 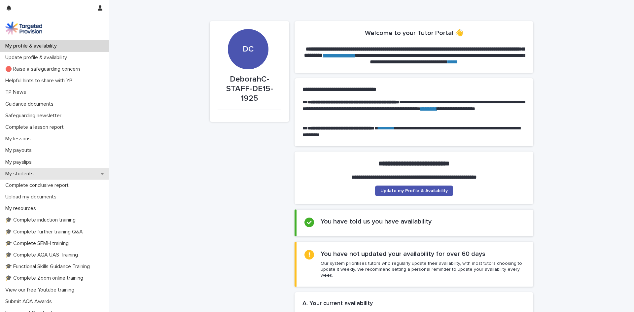 I want to click on p: Complete a lesson report, so click(x=36, y=127).